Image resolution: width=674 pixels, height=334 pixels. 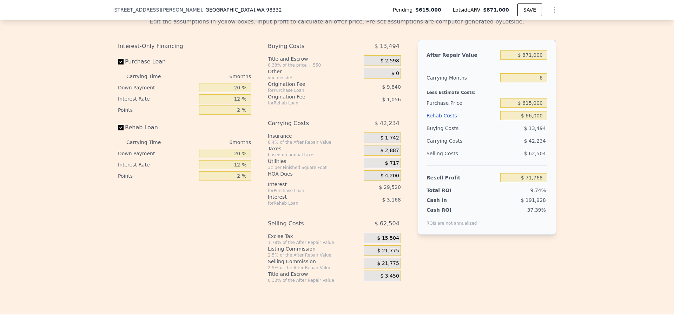 What do you see at coordinates (395, 74) in the screenshot?
I see `span: $ 0` at bounding box center [395, 74].